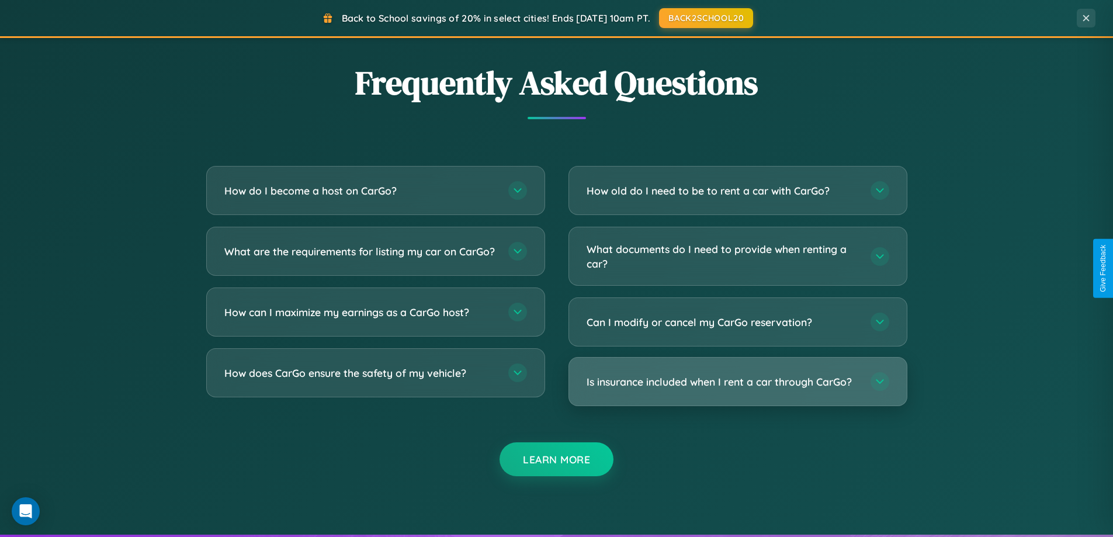 The height and width of the screenshot is (537, 1113). What do you see at coordinates (722, 322) in the screenshot?
I see `h3: Can I modify or cancel my CarGo reservation?` at bounding box center [722, 322].